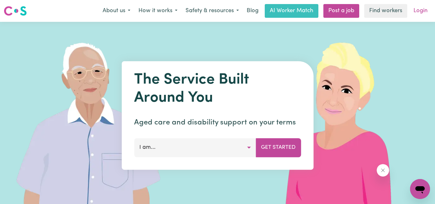  I want to click on button: Safety & resources, so click(212, 11).